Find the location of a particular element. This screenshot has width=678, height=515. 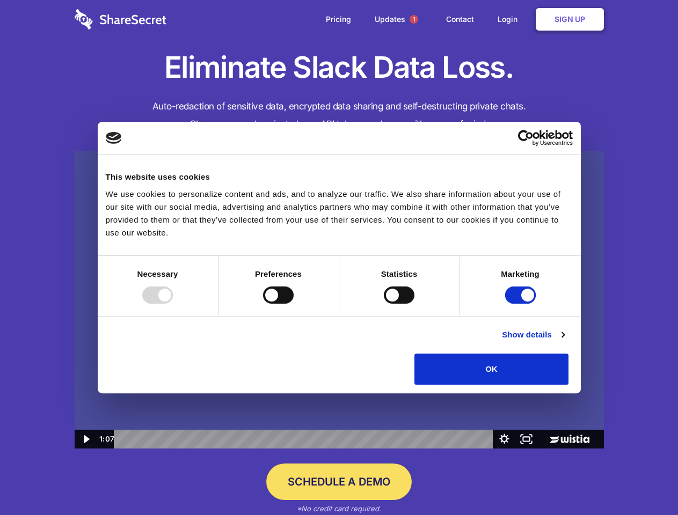

em: *No credit card required. is located at coordinates (339, 509).